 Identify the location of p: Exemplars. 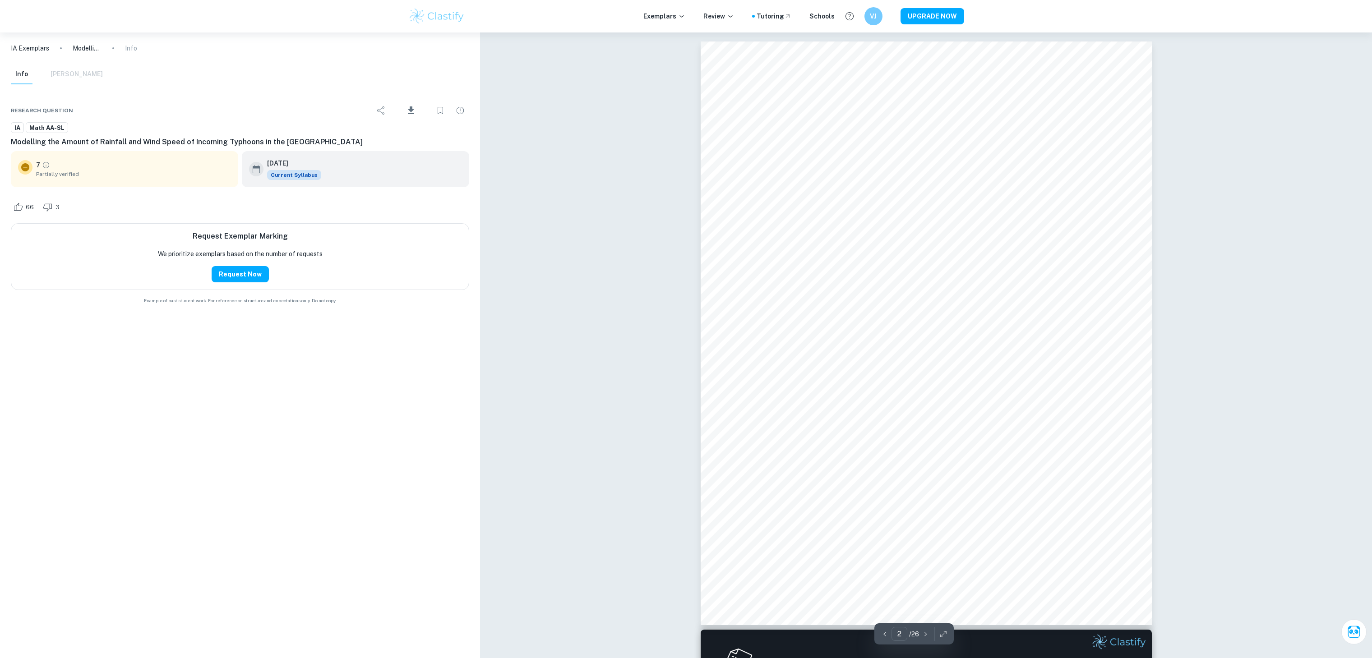
(664, 16).